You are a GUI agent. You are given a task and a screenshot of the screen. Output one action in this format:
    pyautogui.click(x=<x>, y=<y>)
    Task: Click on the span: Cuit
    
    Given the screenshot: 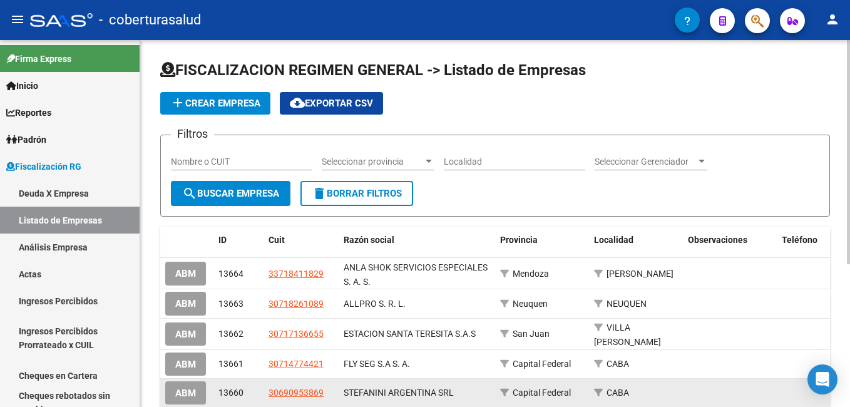 What is the action you would take?
    pyautogui.click(x=277, y=240)
    